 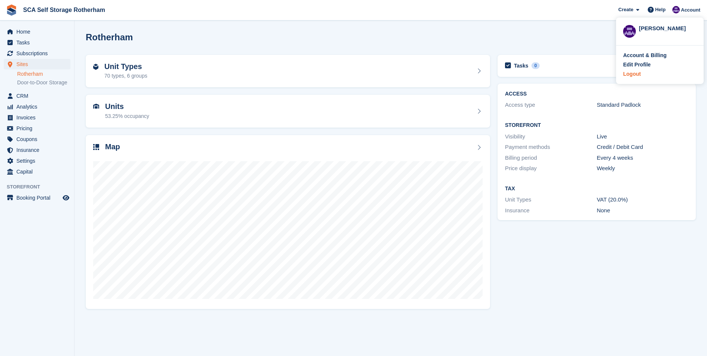 I want to click on a: Units 53.25% occupancy, so click(x=288, y=111).